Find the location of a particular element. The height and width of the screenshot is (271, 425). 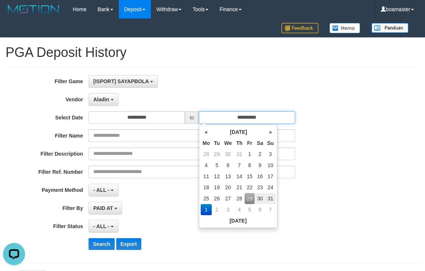

td: 17 is located at coordinates (271, 176).